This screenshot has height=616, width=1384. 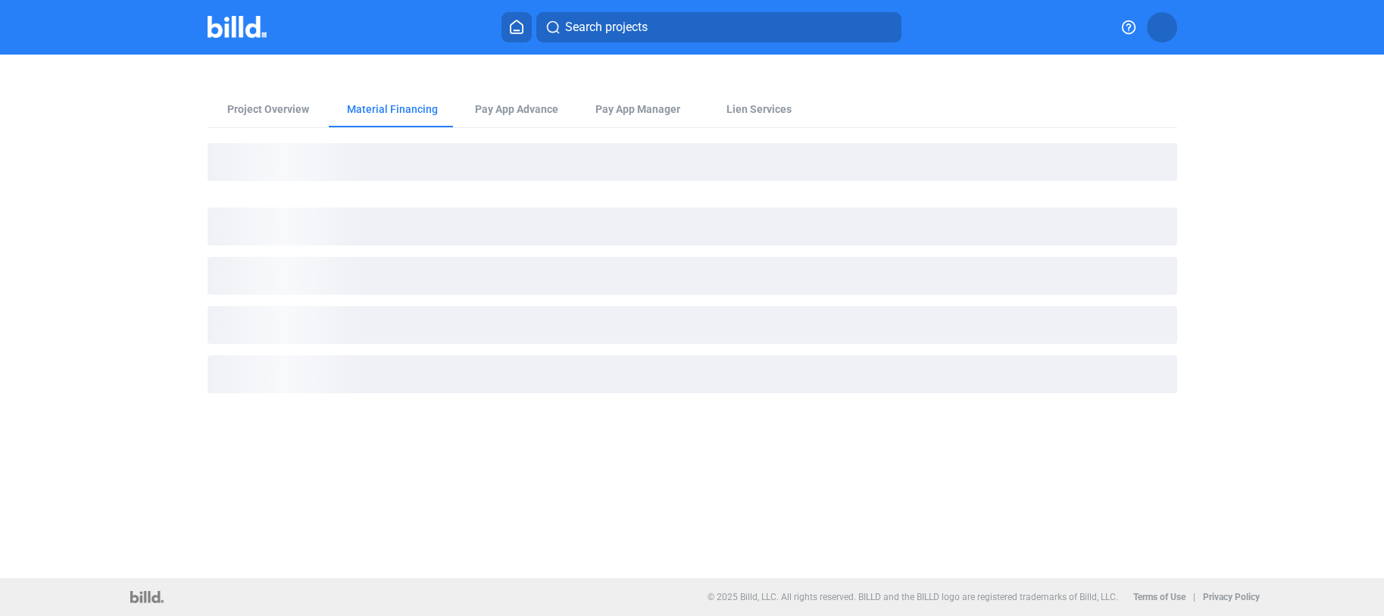 I want to click on span: Search projects, so click(x=606, y=27).